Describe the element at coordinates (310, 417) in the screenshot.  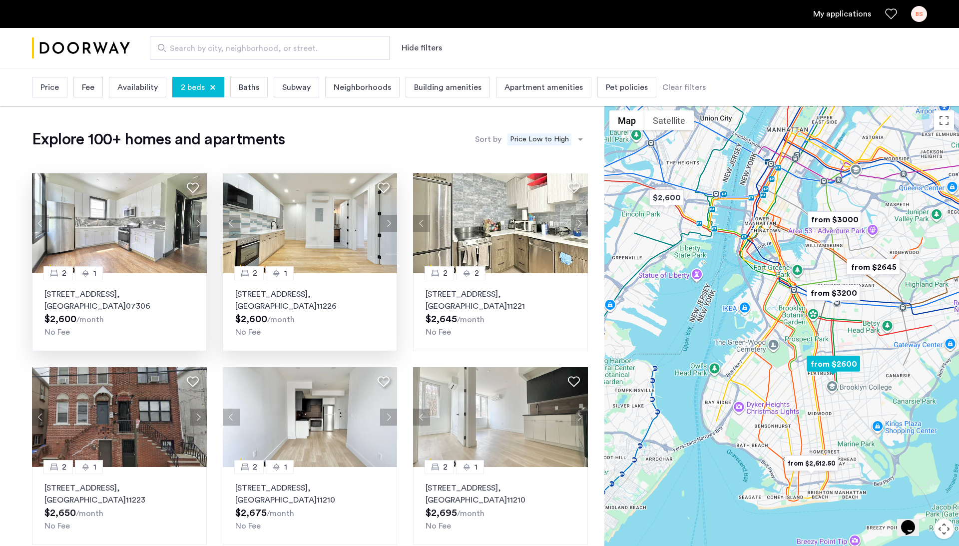
I see `img: dc6efc1f-24ba-4395-9182-45437e21be9a_638881883641702966.jpeg` at that location.